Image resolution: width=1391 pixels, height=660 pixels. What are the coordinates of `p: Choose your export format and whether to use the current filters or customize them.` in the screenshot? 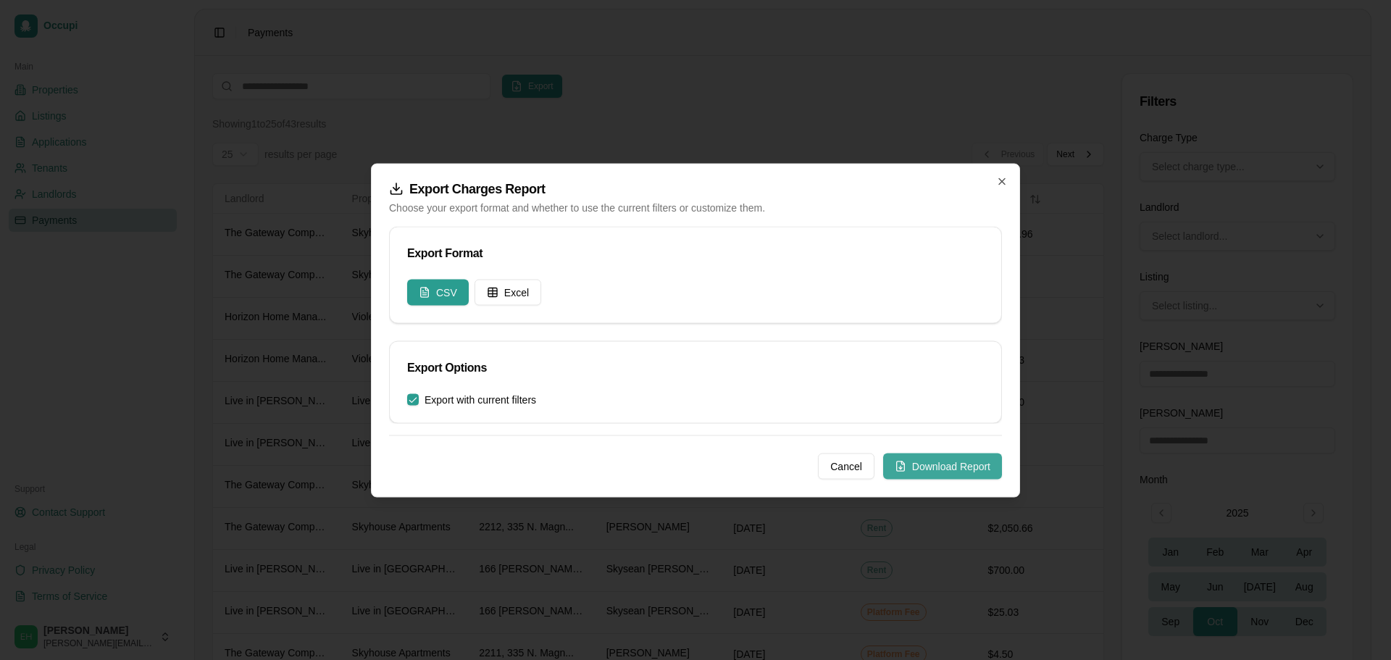 It's located at (696, 207).